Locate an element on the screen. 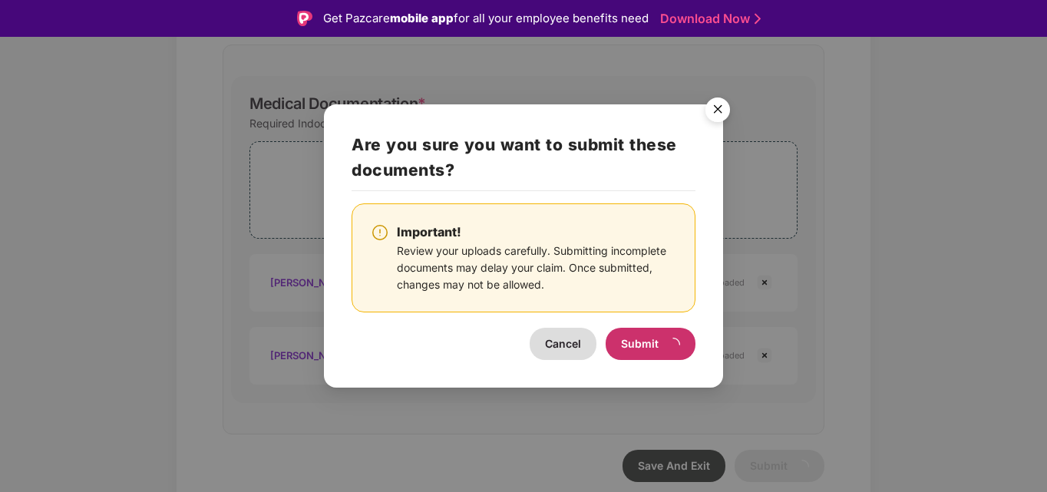  strong: mobile app is located at coordinates (422, 18).